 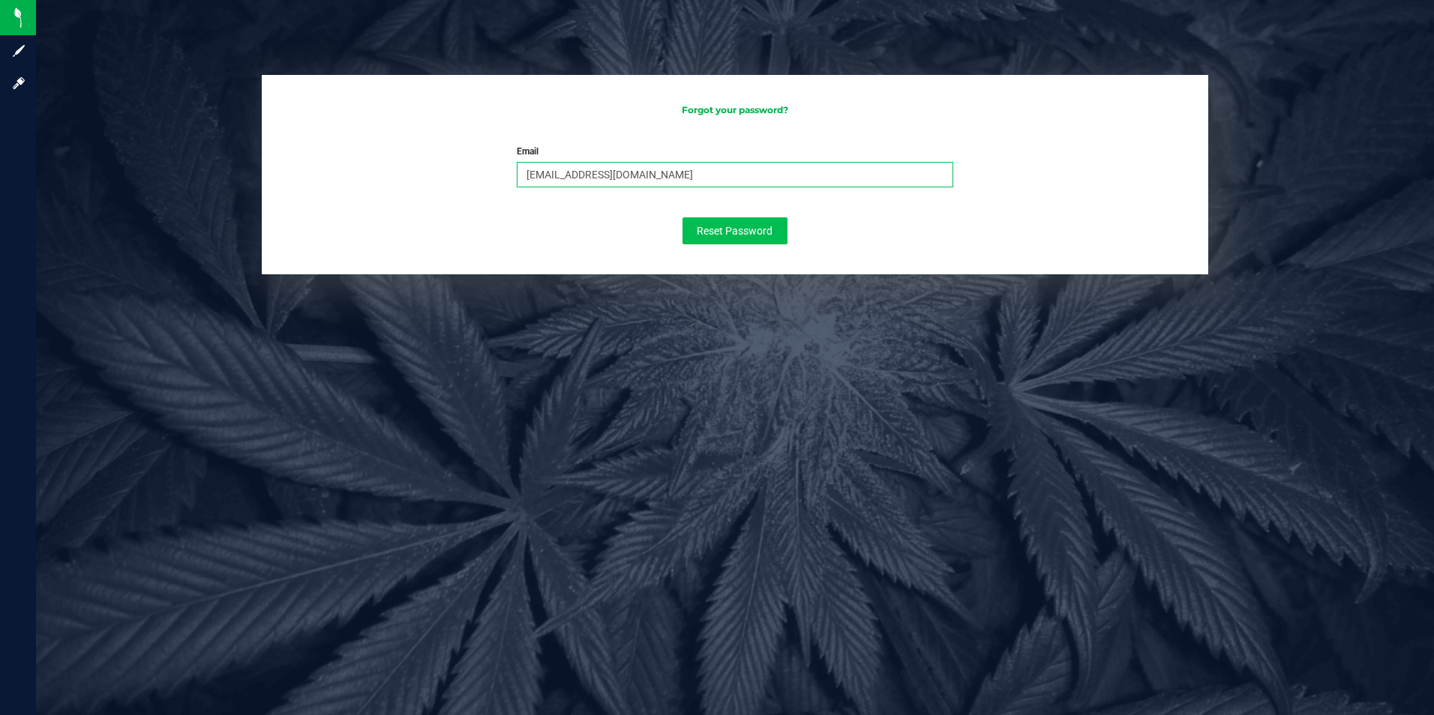 I want to click on inline-svg: Log in, so click(x=19, y=83).